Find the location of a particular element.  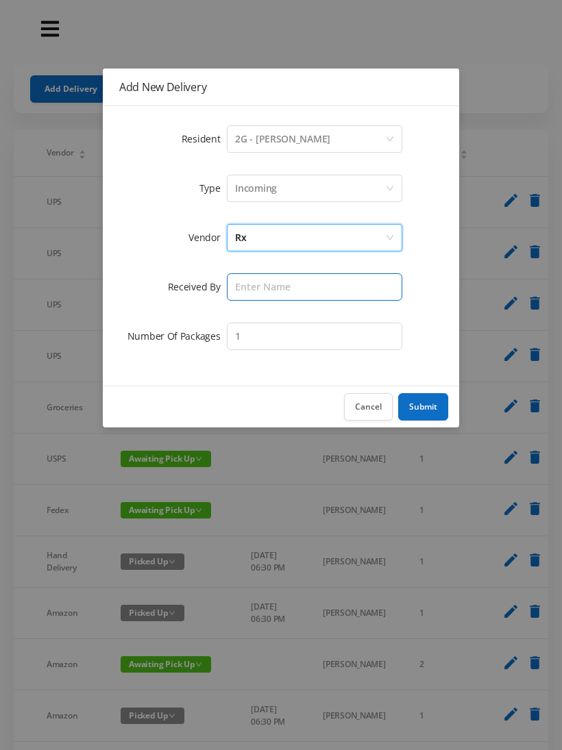

div: Add New Delivery is located at coordinates (281, 87).